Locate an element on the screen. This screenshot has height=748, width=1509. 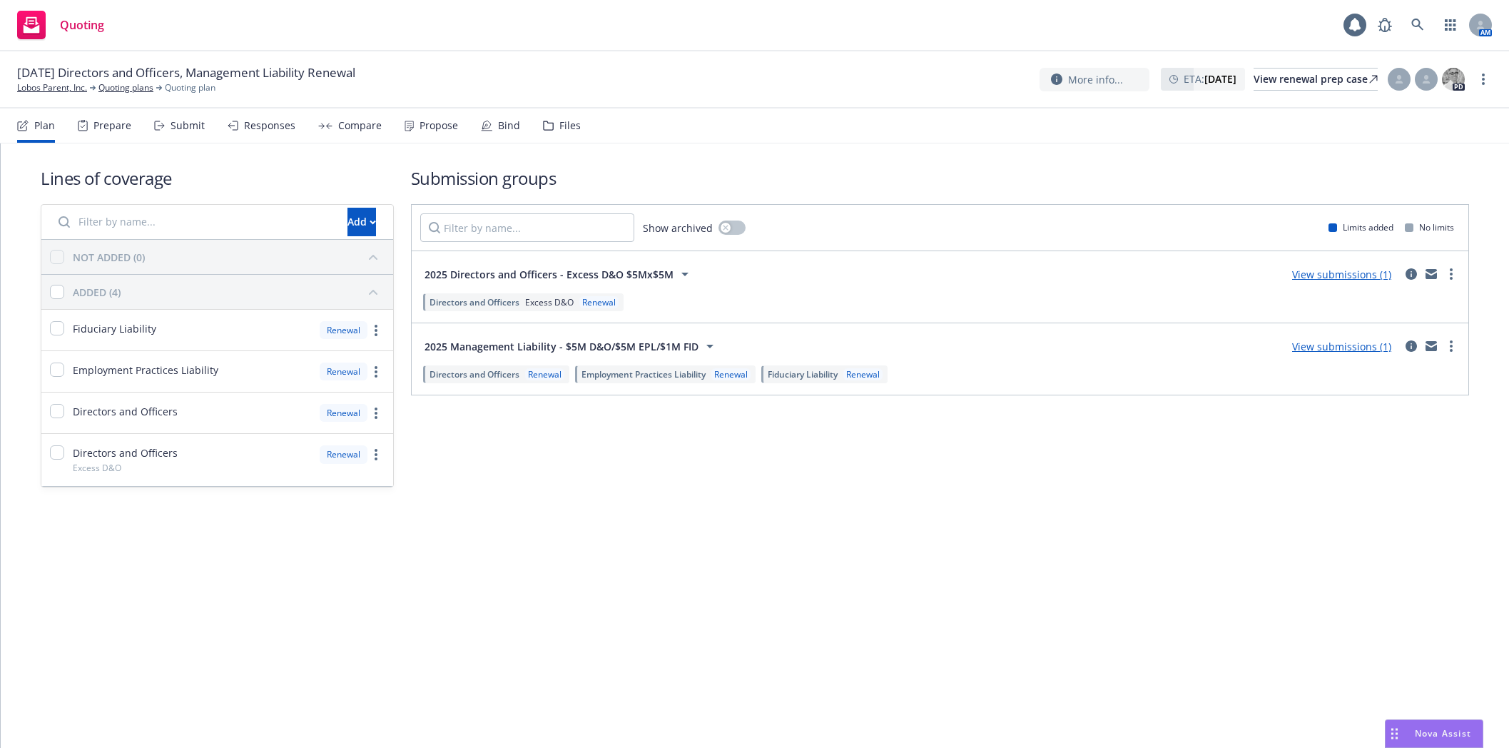
button: 2025 Management Liability - $5M D&O/$5M EPL/$1M FID is located at coordinates (572, 346).